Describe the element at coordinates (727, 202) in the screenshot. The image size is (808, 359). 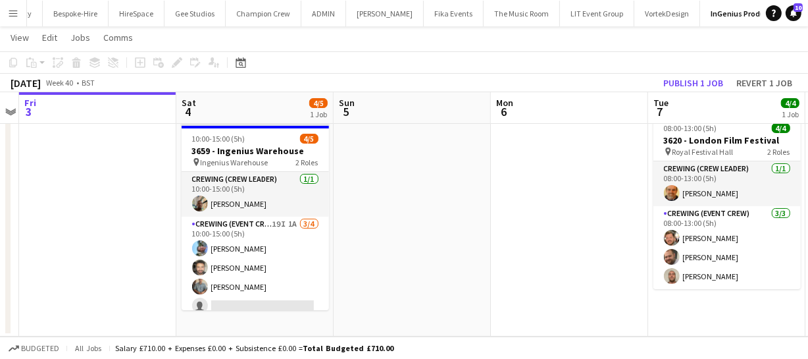
I see `app-job-card: 08:00-13:00 (5h)4/43620 - London Film Festival Royal Festival Hall2 RolesCrewing (Crew Leader)1/1...` at that location.